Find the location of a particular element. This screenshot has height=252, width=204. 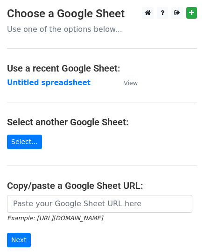

h4: Use a recent Google Sheet: is located at coordinates (102, 68).